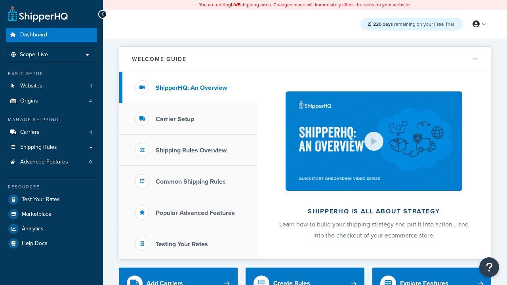 This screenshot has width=507, height=285. Describe the element at coordinates (51, 162) in the screenshot. I see `a: Advanced Features0` at that location.